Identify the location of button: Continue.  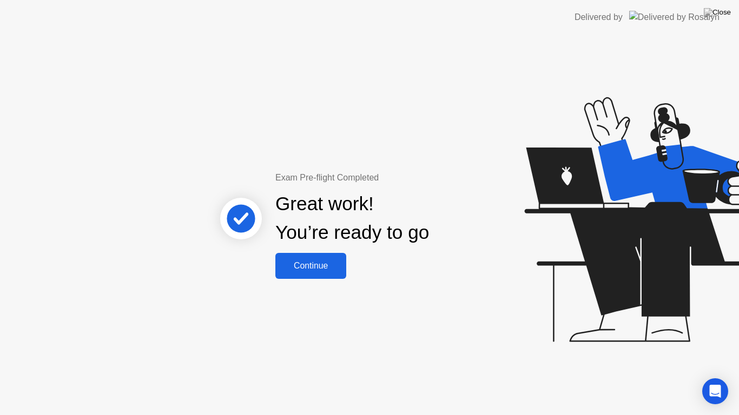
(311, 266).